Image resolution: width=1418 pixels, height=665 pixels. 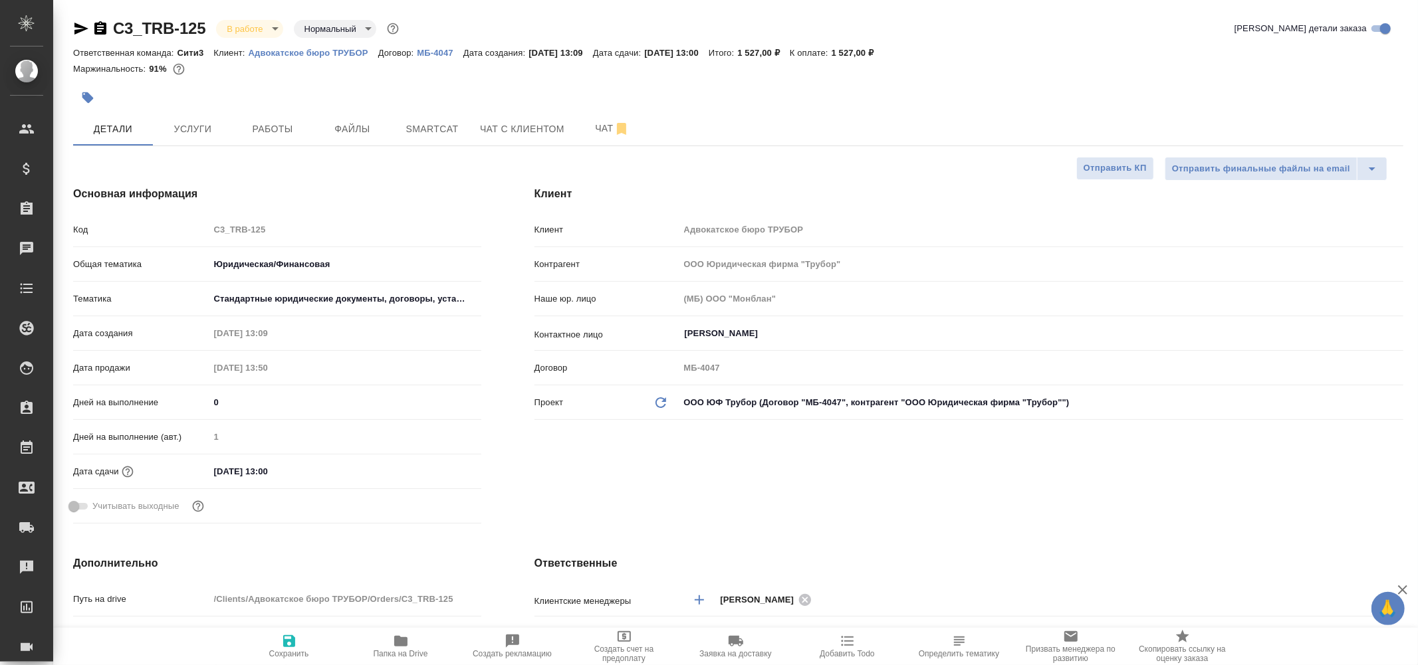 What do you see at coordinates (612, 128) in the screenshot?
I see `span: Чат` at bounding box center [612, 128].